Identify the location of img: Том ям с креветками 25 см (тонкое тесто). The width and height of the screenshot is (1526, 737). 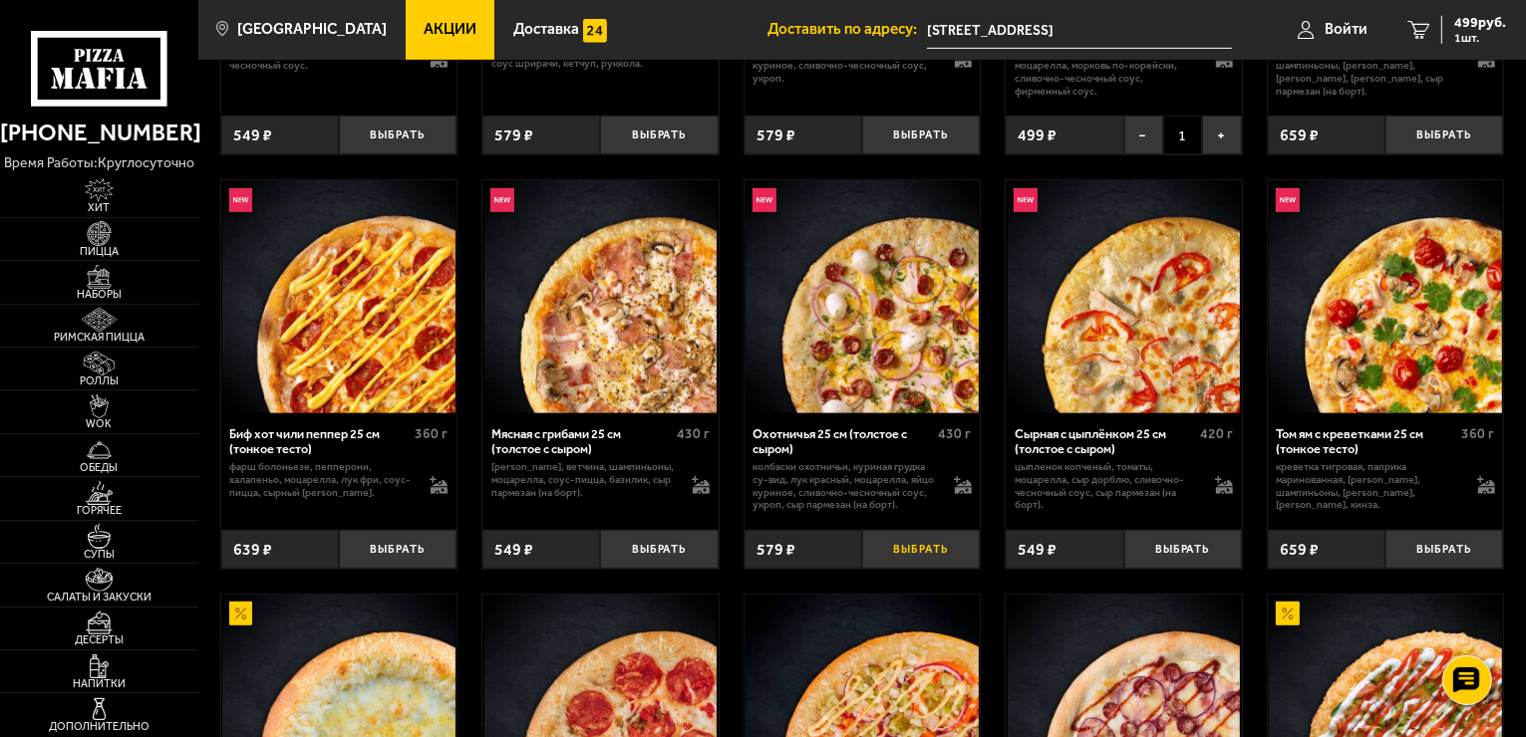
(1385, 297).